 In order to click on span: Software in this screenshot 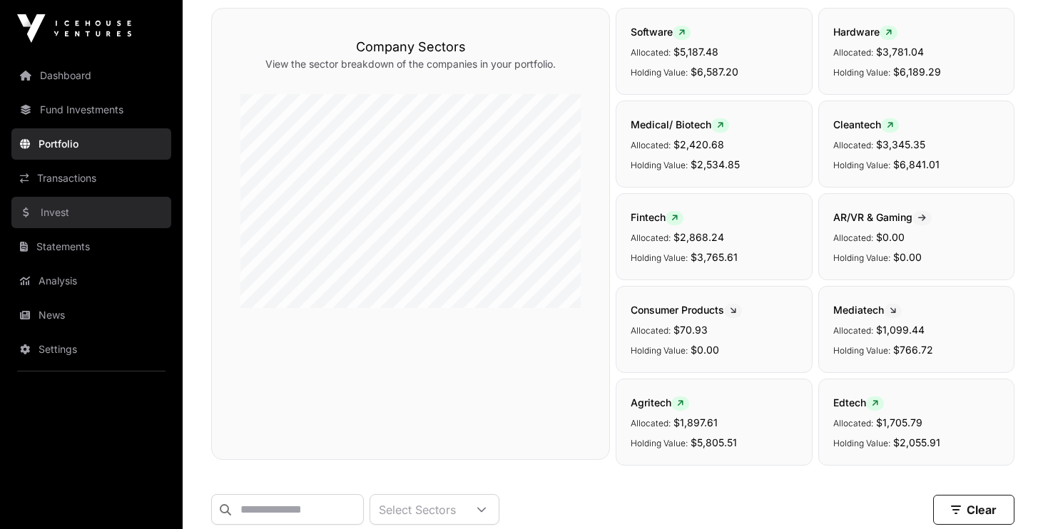, I will do `click(660, 31)`.